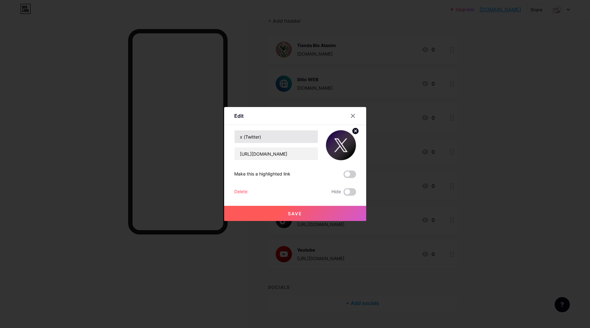 Image resolution: width=590 pixels, height=328 pixels. I want to click on span: Save, so click(295, 214).